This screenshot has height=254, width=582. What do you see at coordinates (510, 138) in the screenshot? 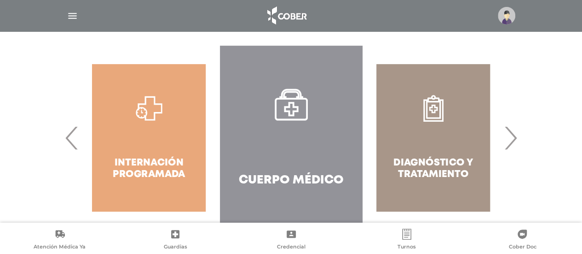
I see `span: Next` at bounding box center [510, 138].